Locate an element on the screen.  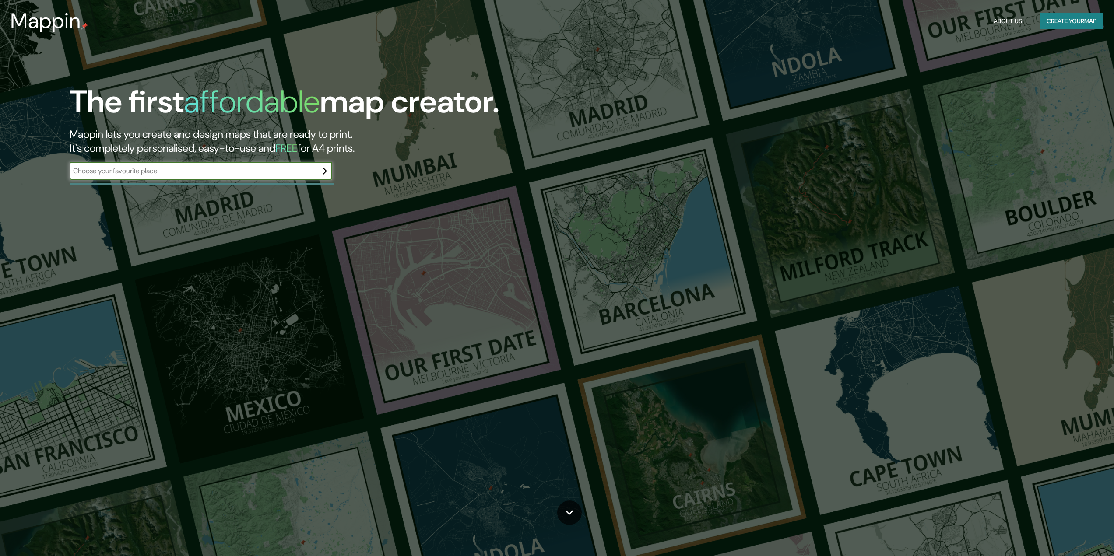
button: About Us is located at coordinates (1008, 21).